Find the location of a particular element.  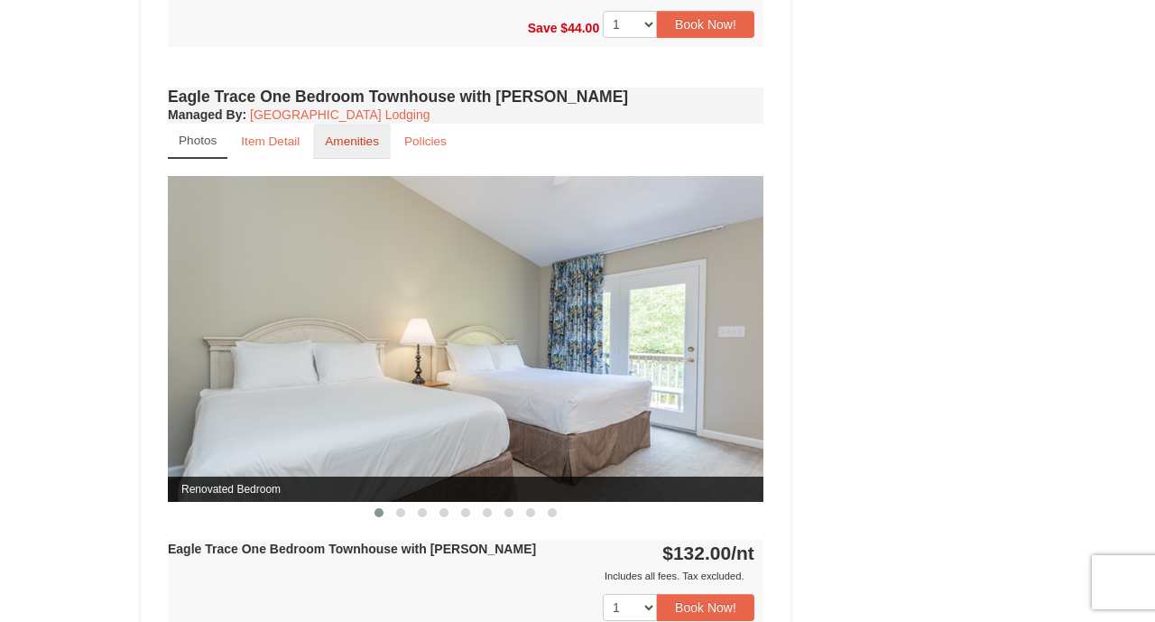

a: Item Detail is located at coordinates (270, 141).